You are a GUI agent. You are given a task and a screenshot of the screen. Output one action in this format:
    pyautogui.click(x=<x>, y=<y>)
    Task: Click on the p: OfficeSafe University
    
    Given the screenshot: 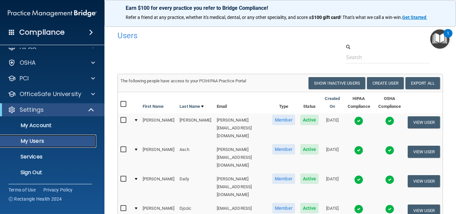 What is the action you would take?
    pyautogui.click(x=50, y=94)
    